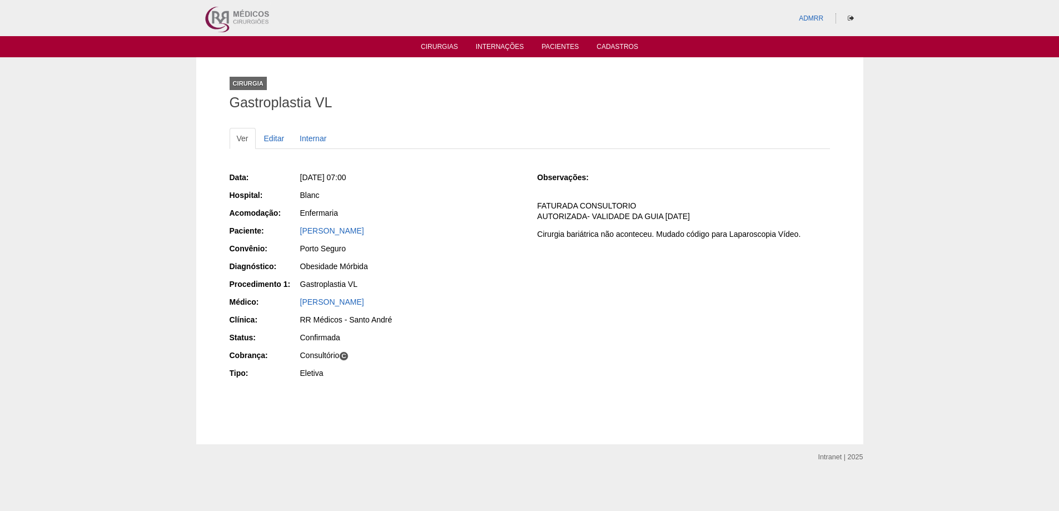 The image size is (1059, 511). I want to click on h1: Gastroplastia VL, so click(530, 102).